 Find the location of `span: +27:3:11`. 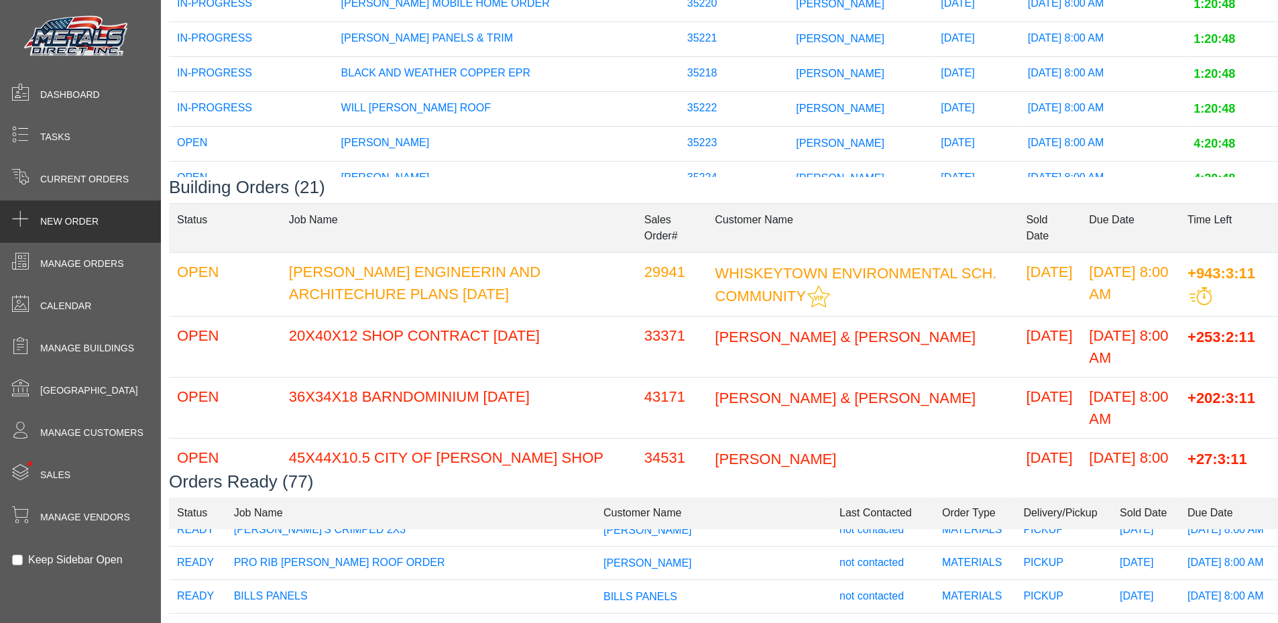

span: +27:3:11 is located at coordinates (1217, 458).